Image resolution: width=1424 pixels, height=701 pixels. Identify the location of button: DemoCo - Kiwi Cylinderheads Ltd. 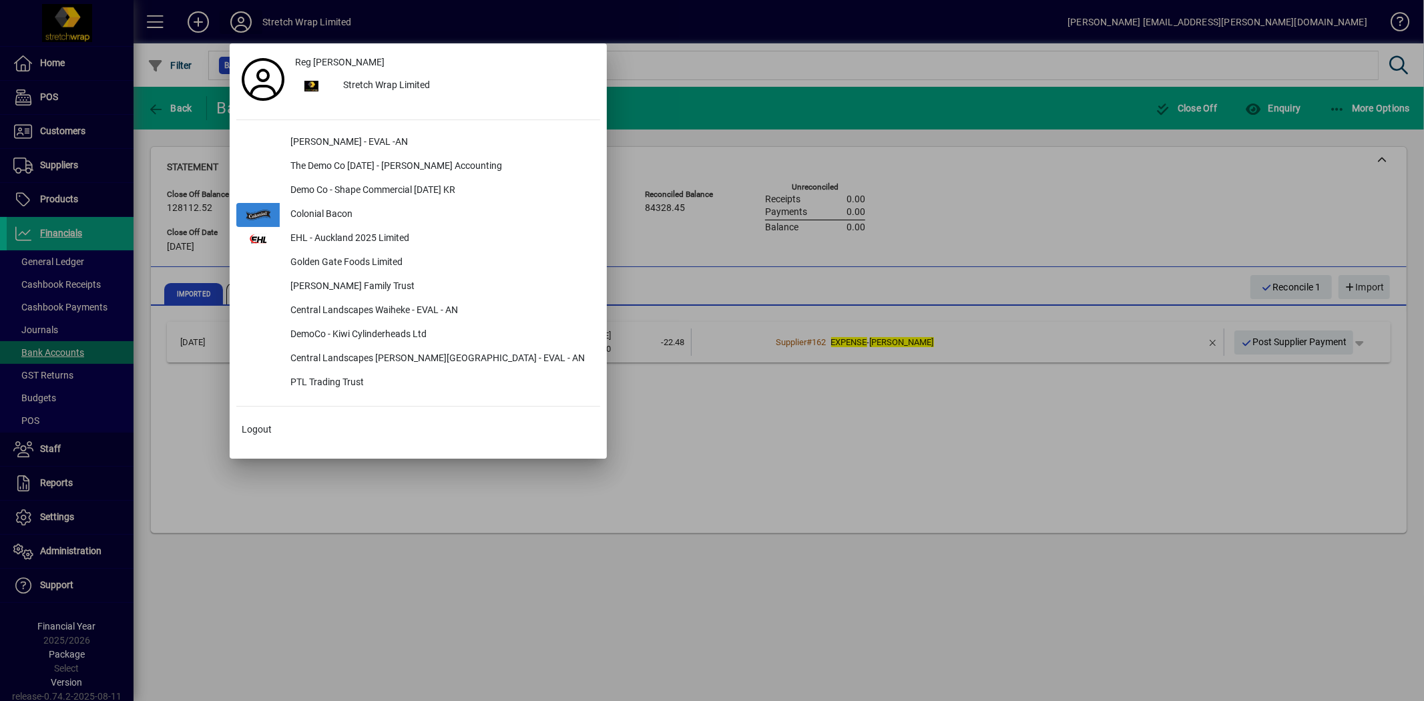
(418, 335).